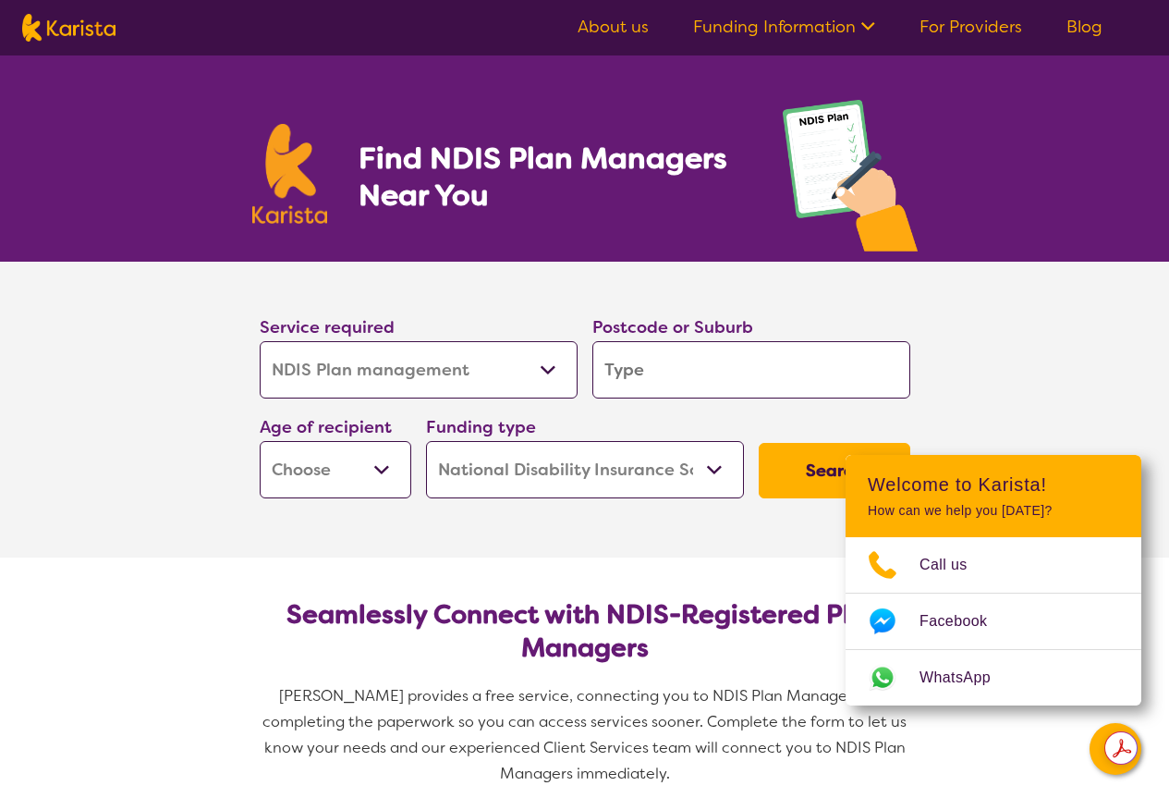 The width and height of the screenshot is (1169, 798). I want to click on label: Funding type, so click(481, 427).